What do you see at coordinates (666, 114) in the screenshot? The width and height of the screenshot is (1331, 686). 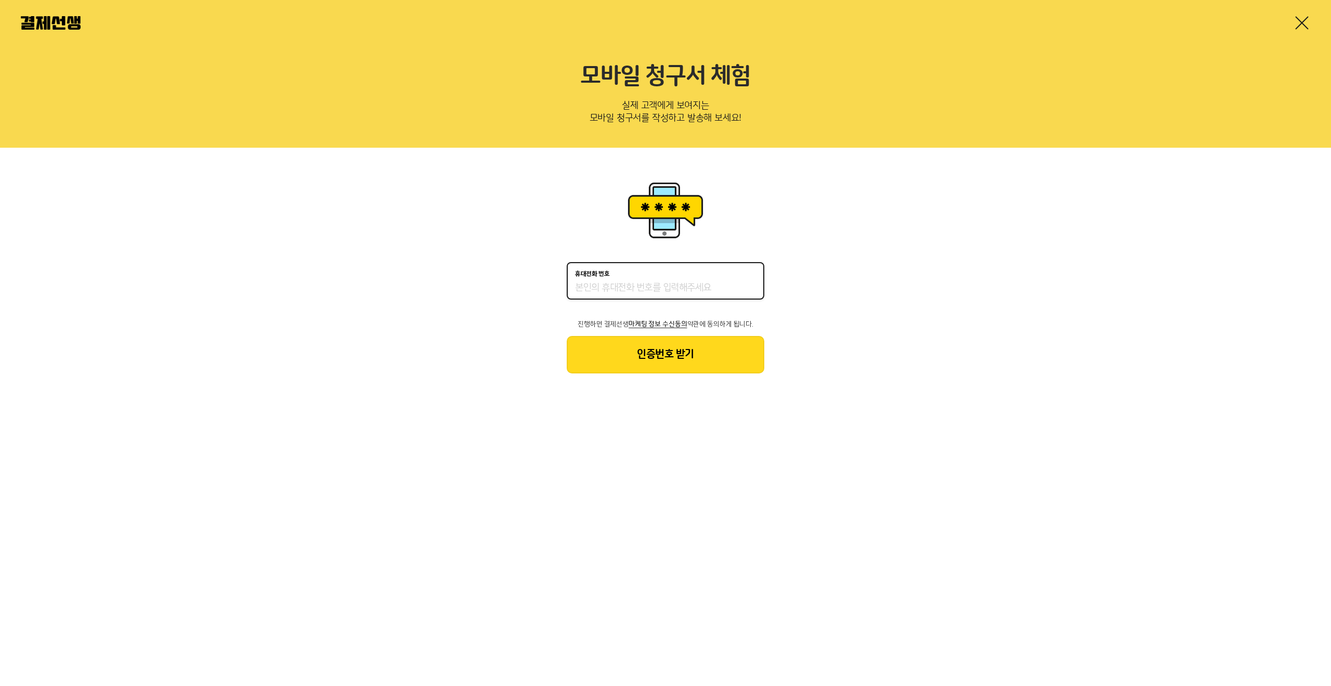 I see `p: 실제 고객에게 보여지는 모바일 청구서를 작성하고 발송해 보세요!` at bounding box center [666, 114].